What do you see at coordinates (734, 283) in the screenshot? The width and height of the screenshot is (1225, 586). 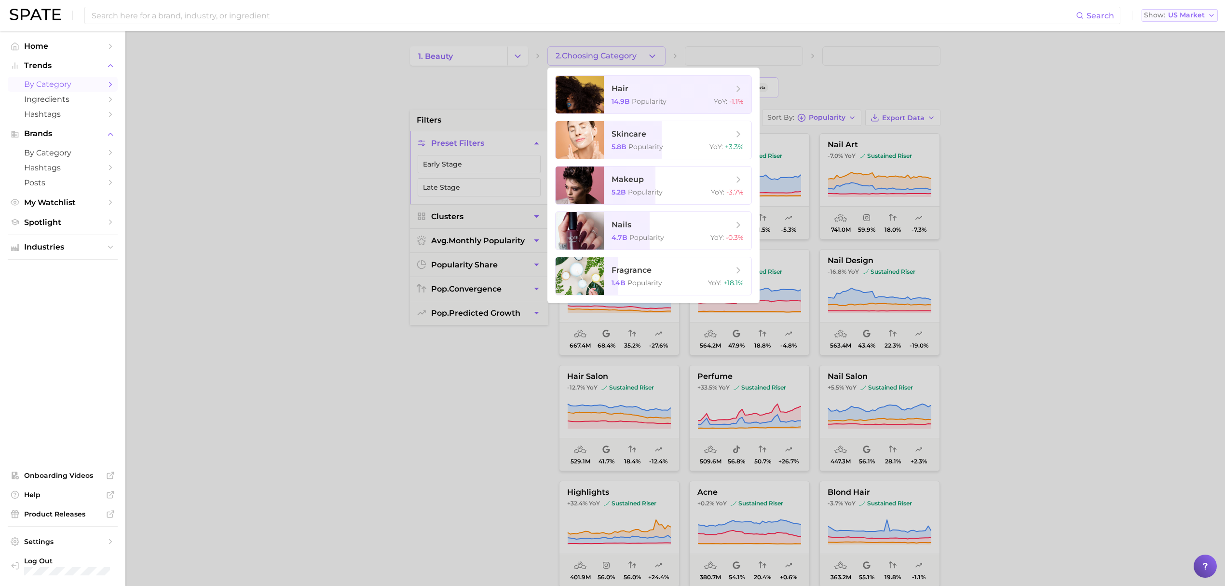 I see `span: +18.1%` at bounding box center [734, 283].